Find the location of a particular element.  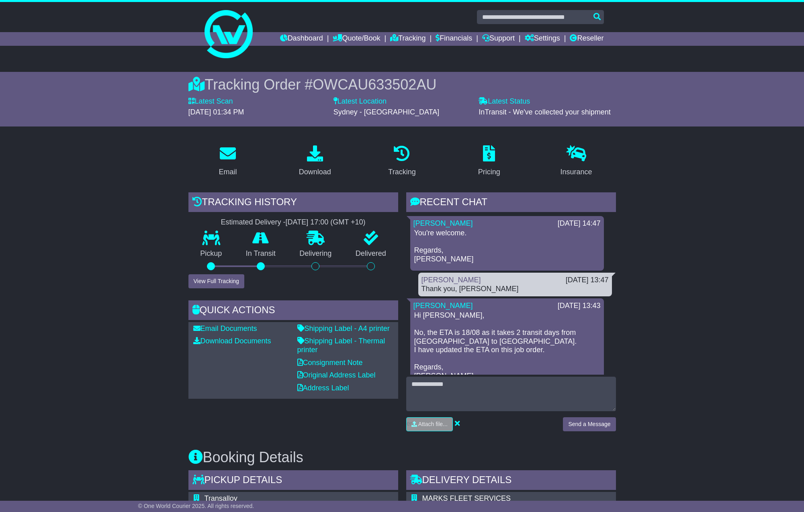

div: Delivery Details is located at coordinates (511, 481).